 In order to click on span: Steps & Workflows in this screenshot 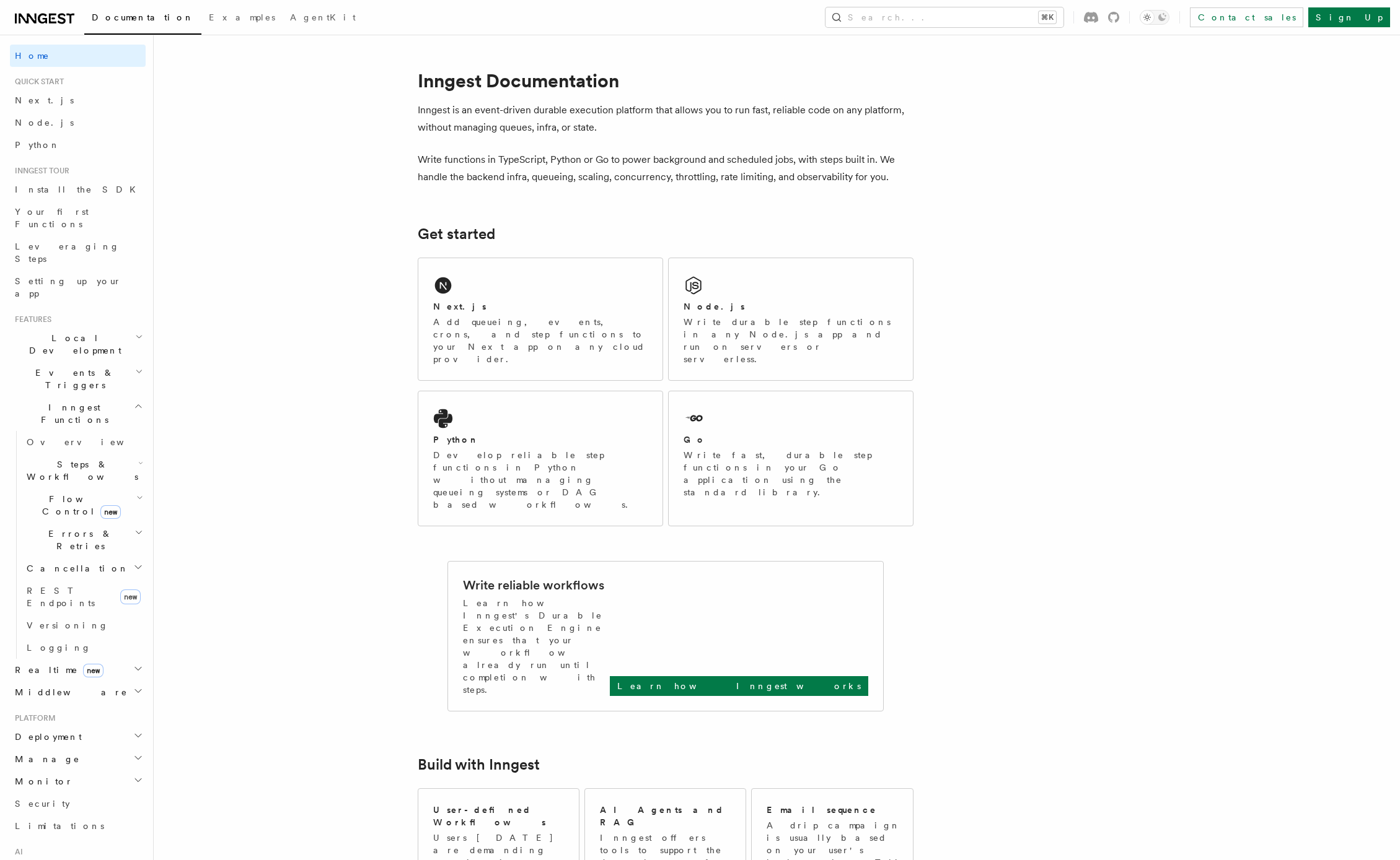, I will do `click(80, 471)`.